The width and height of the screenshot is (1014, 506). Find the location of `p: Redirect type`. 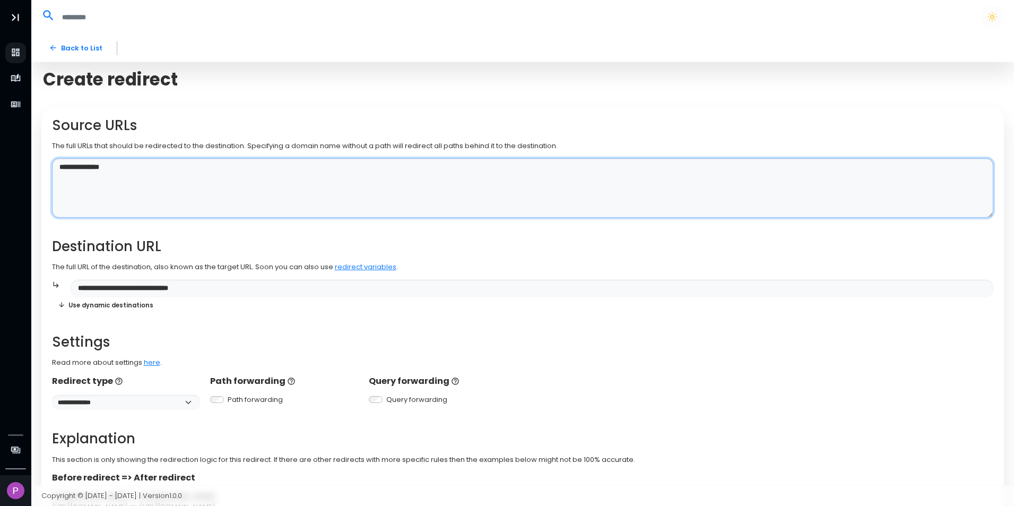

p: Redirect type is located at coordinates (126, 381).